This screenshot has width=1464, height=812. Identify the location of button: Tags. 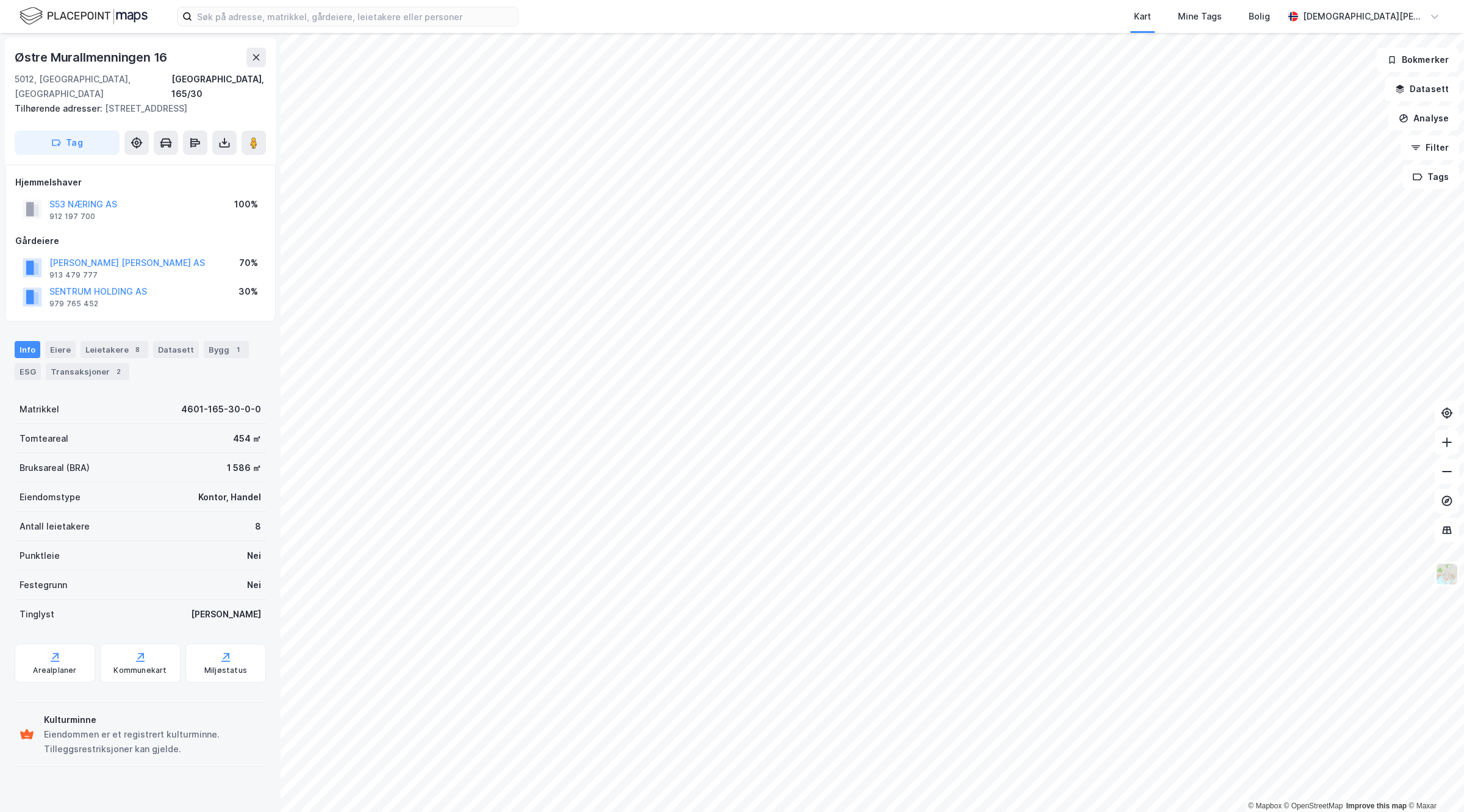
(1430, 176).